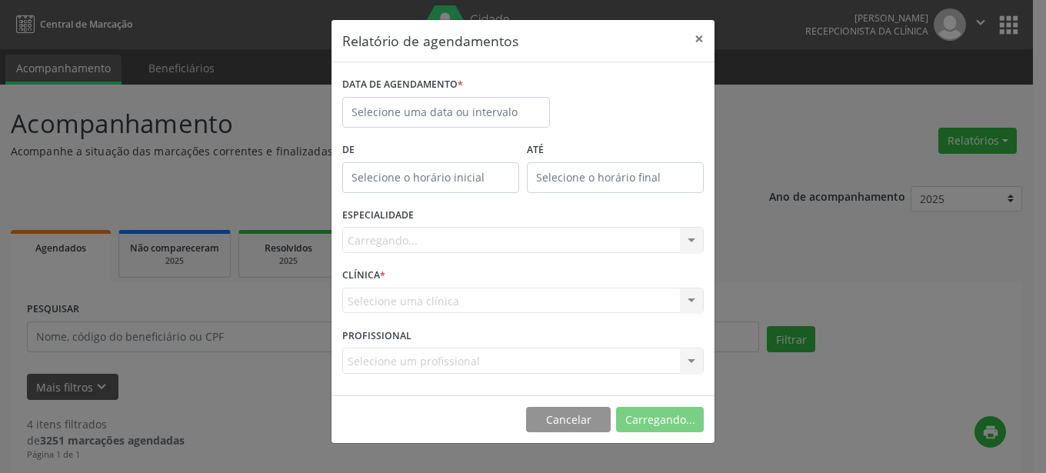 The height and width of the screenshot is (473, 1046). What do you see at coordinates (699, 38) in the screenshot?
I see `button: Close` at bounding box center [699, 38].